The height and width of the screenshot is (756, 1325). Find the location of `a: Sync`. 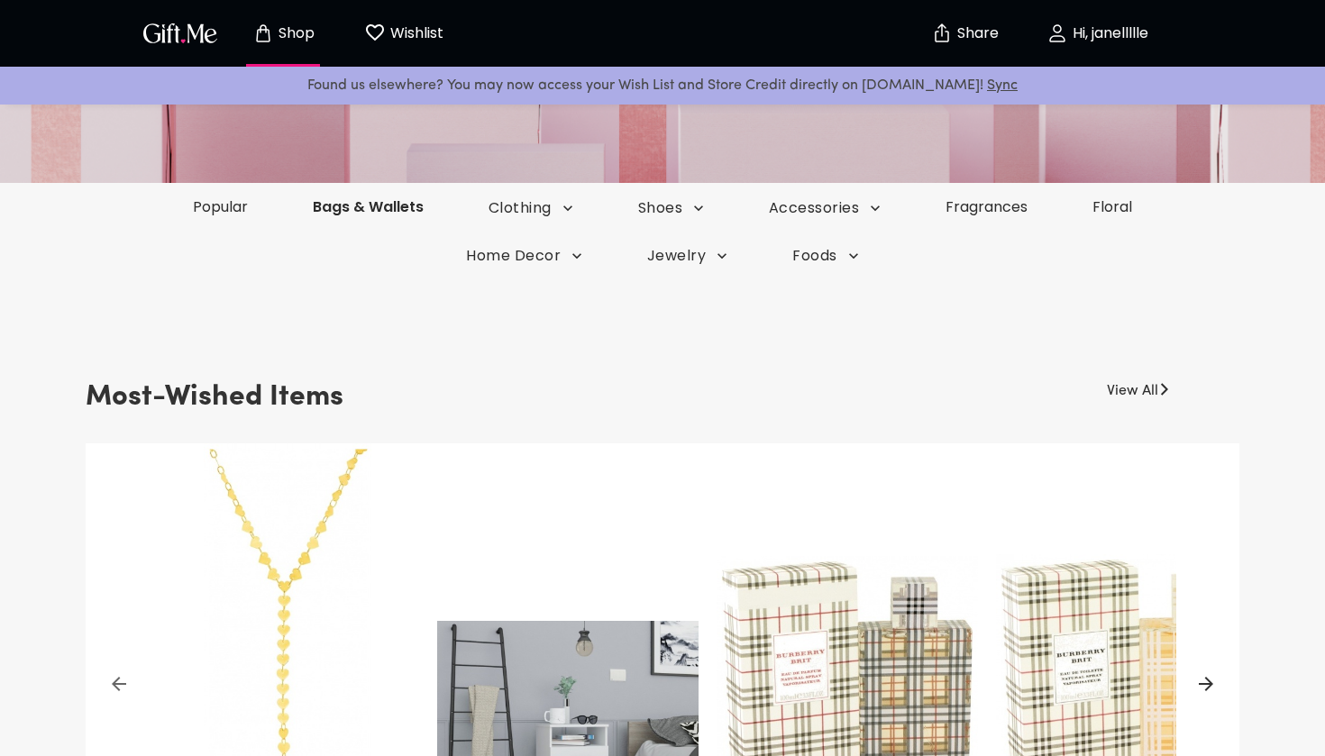

a: Sync is located at coordinates (1002, 86).